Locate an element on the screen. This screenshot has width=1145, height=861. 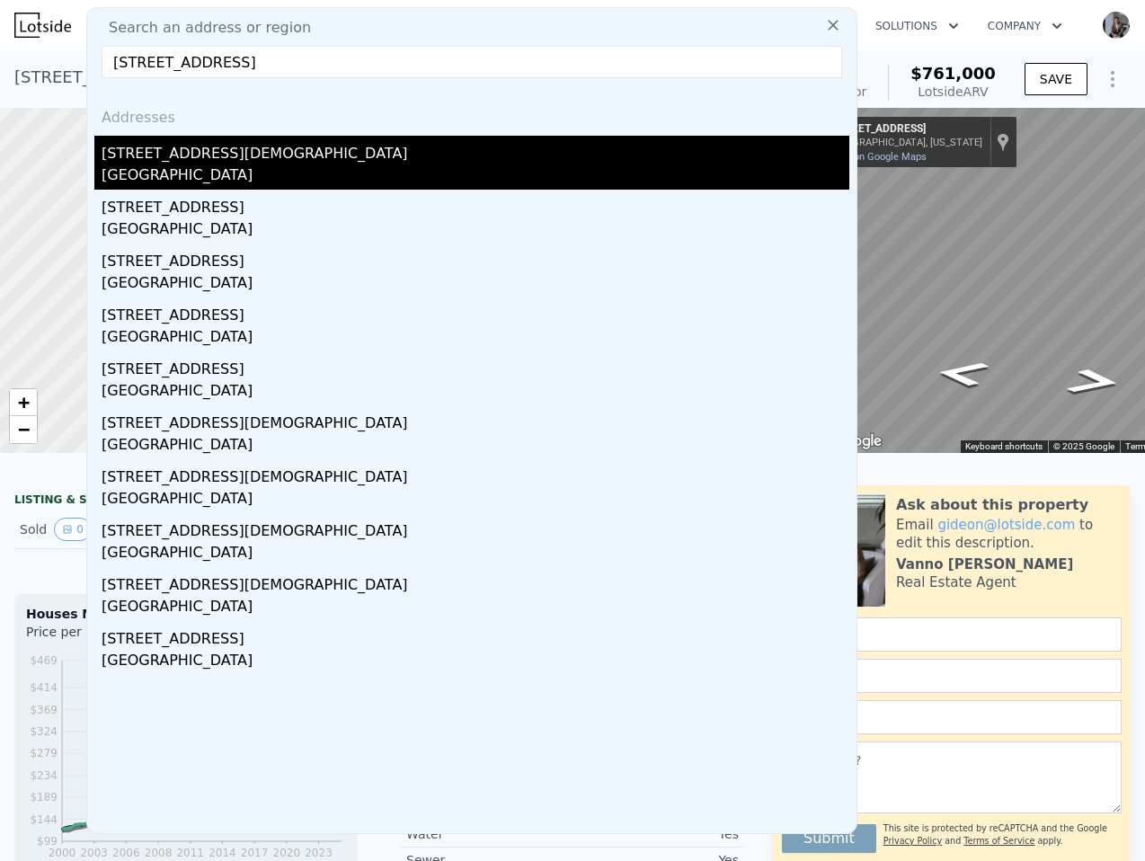
div: Lotside ARV is located at coordinates (952, 92).